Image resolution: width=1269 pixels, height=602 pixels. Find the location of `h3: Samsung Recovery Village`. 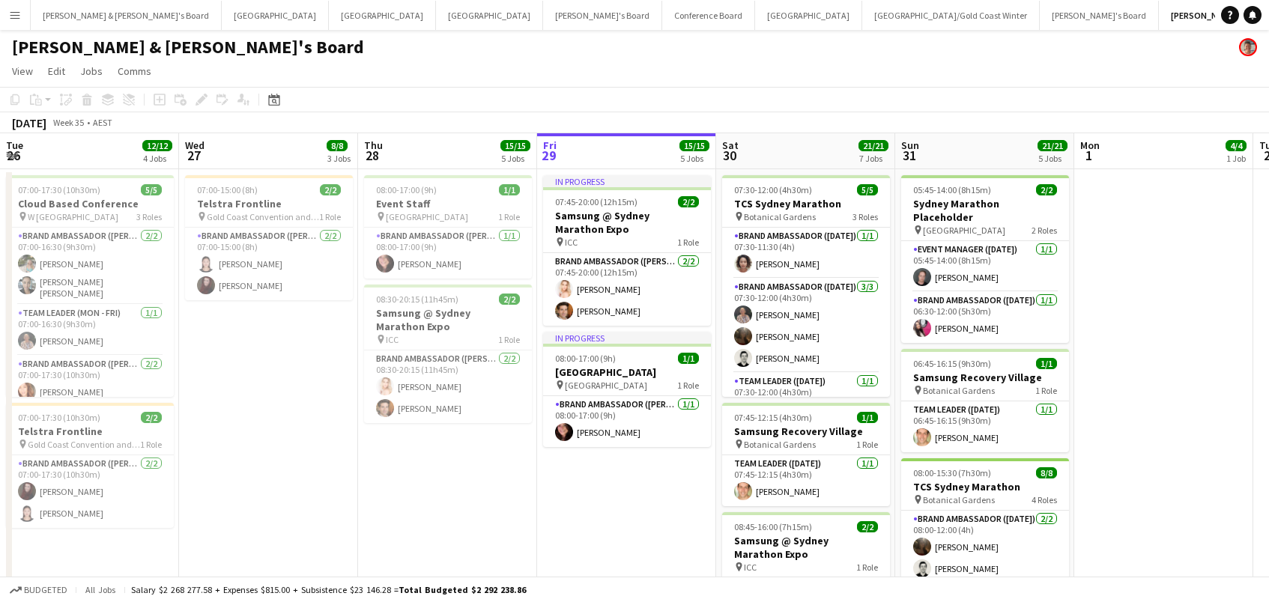

h3: Samsung Recovery Village is located at coordinates (806, 431).